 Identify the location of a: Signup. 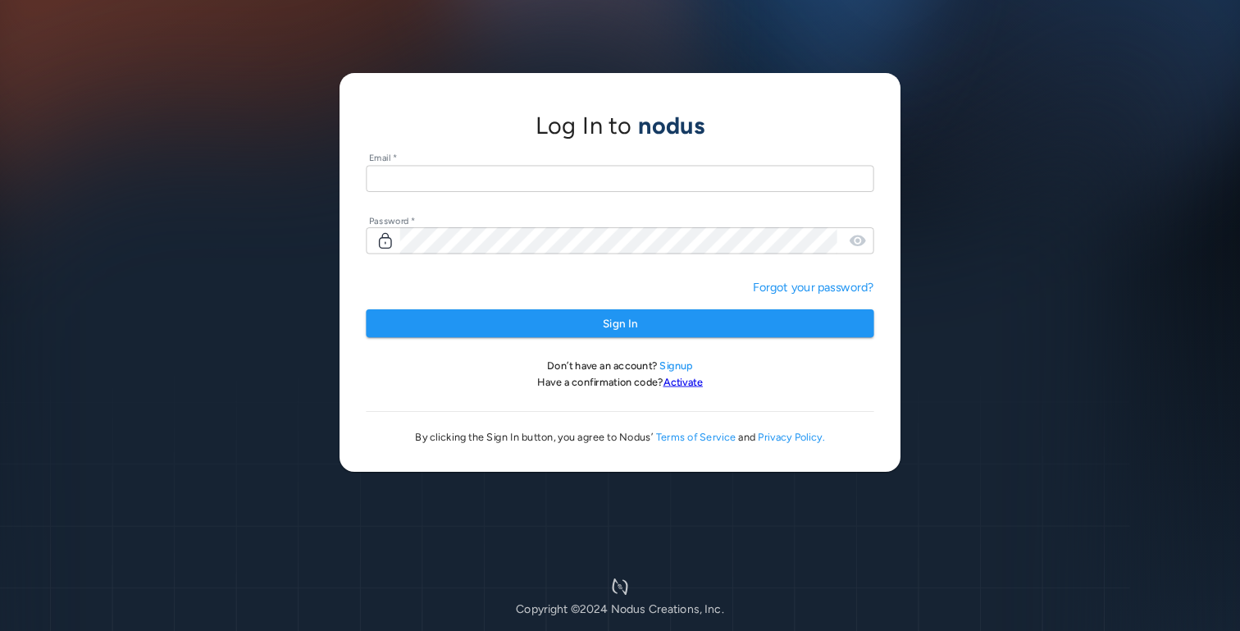
(676, 366).